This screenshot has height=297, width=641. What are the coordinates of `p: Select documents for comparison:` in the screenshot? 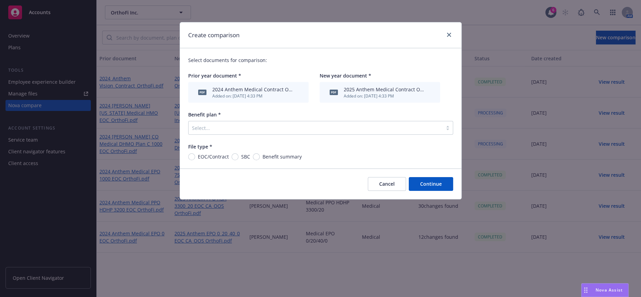 It's located at (321, 60).